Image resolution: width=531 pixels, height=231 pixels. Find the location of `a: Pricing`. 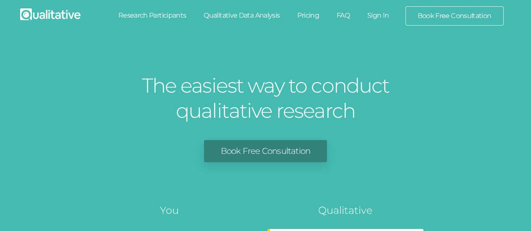

a: Pricing is located at coordinates (308, 16).